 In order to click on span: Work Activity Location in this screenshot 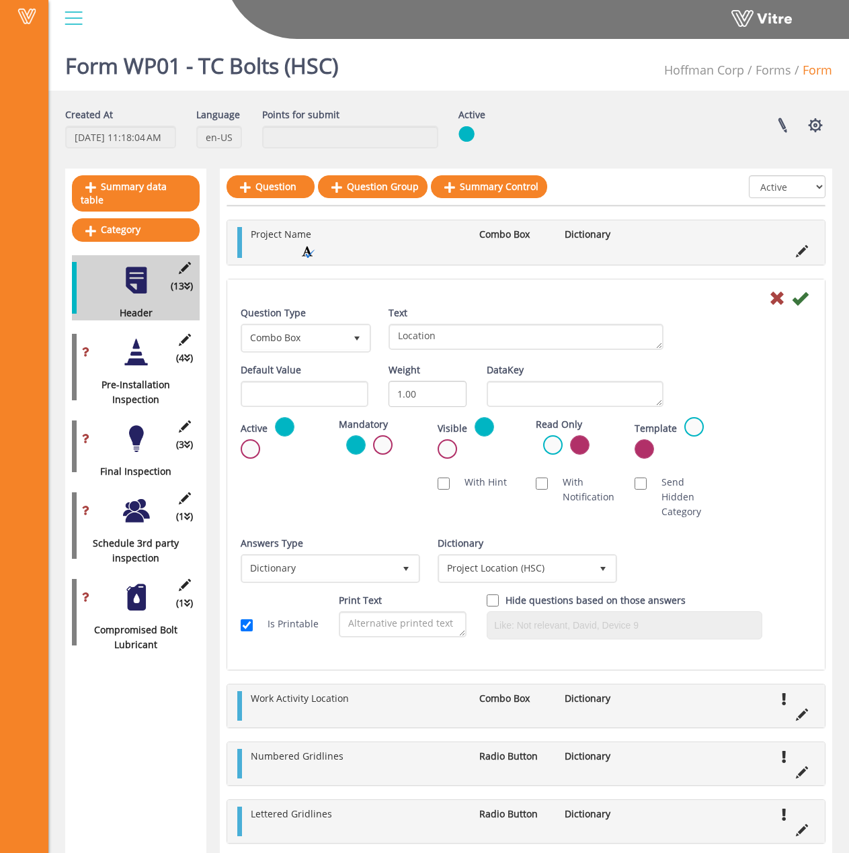, I will do `click(300, 698)`.